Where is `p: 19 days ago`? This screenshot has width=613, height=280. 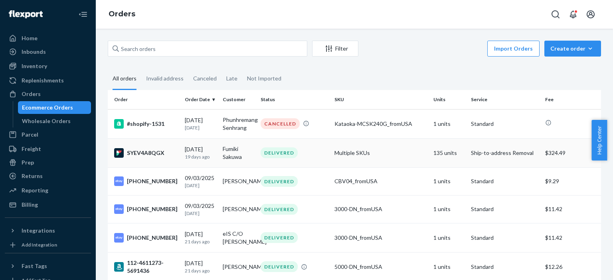 p: 19 days ago is located at coordinates (200, 157).